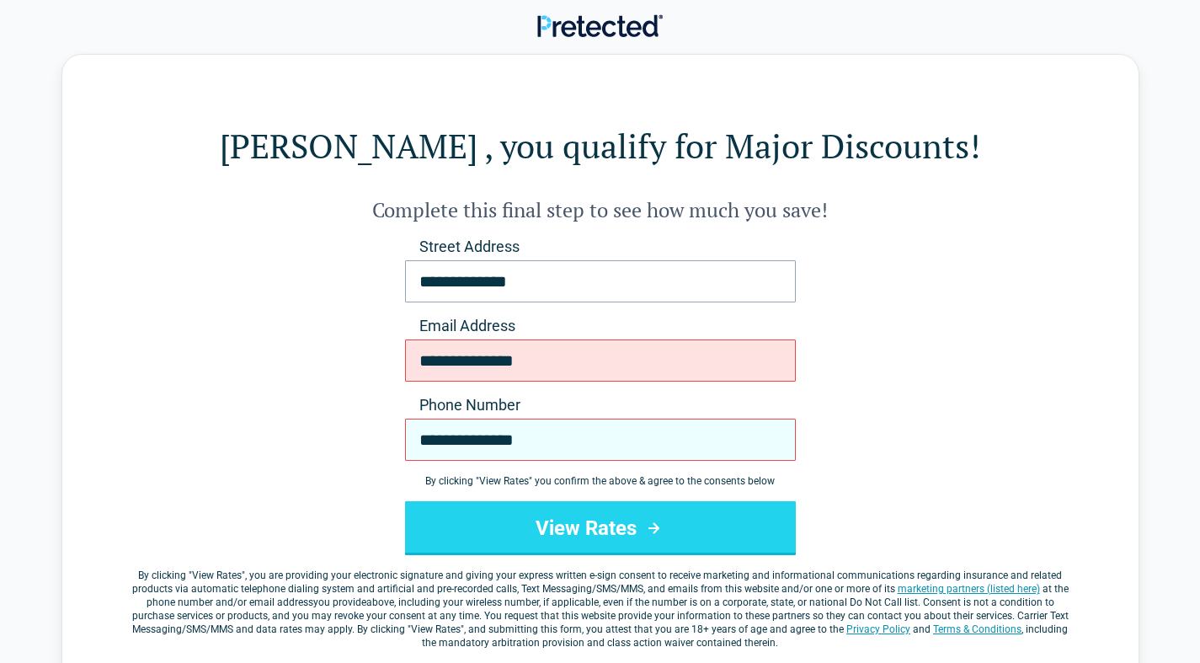 The image size is (1200, 663). I want to click on label: Street Address, so click(601, 247).